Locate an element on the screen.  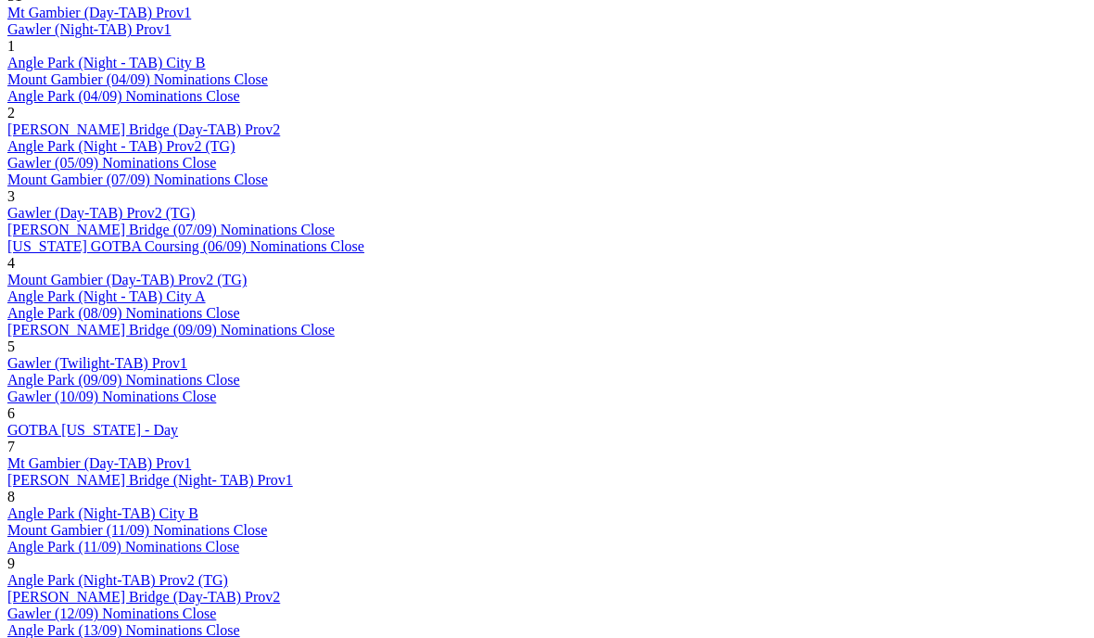
a: Angle Park (13/09) Nominations Close is located at coordinates (123, 629).